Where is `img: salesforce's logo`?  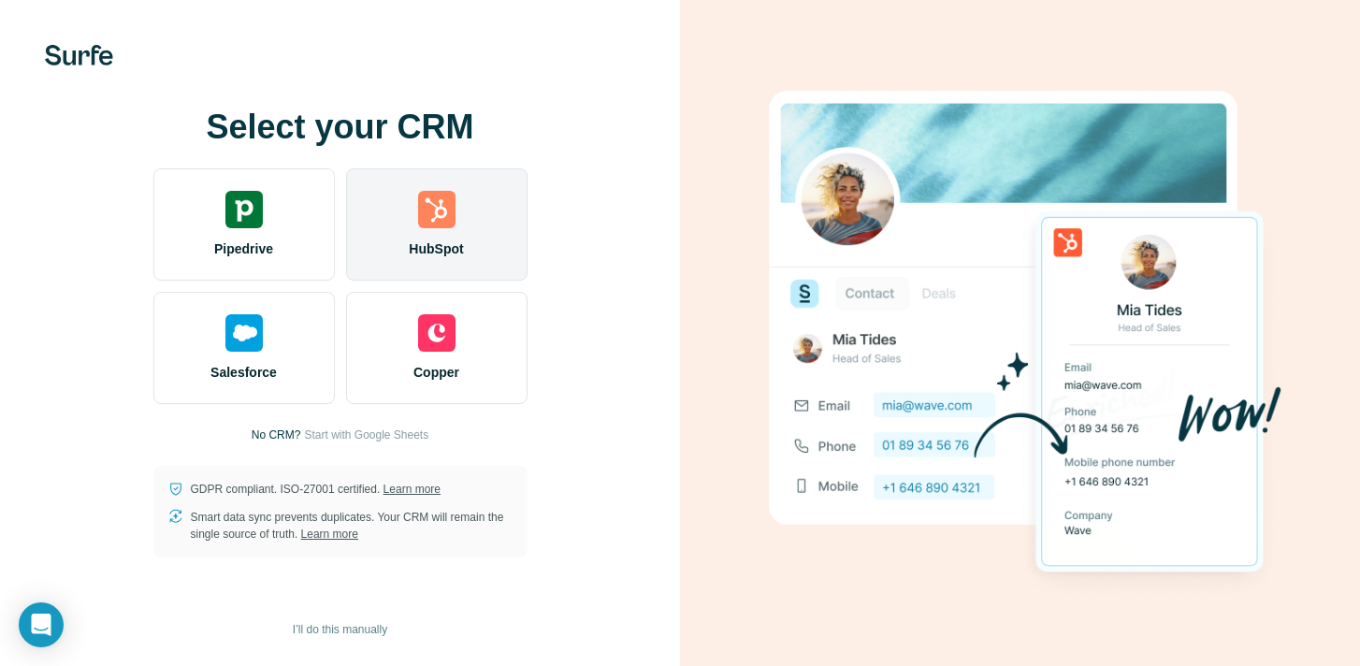 img: salesforce's logo is located at coordinates (244, 333).